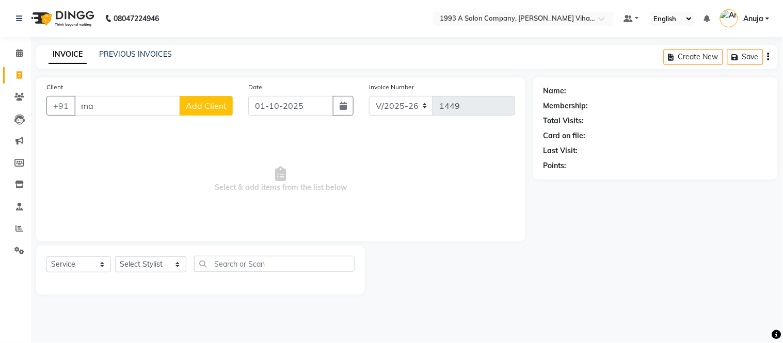  I want to click on label: Date, so click(255, 87).